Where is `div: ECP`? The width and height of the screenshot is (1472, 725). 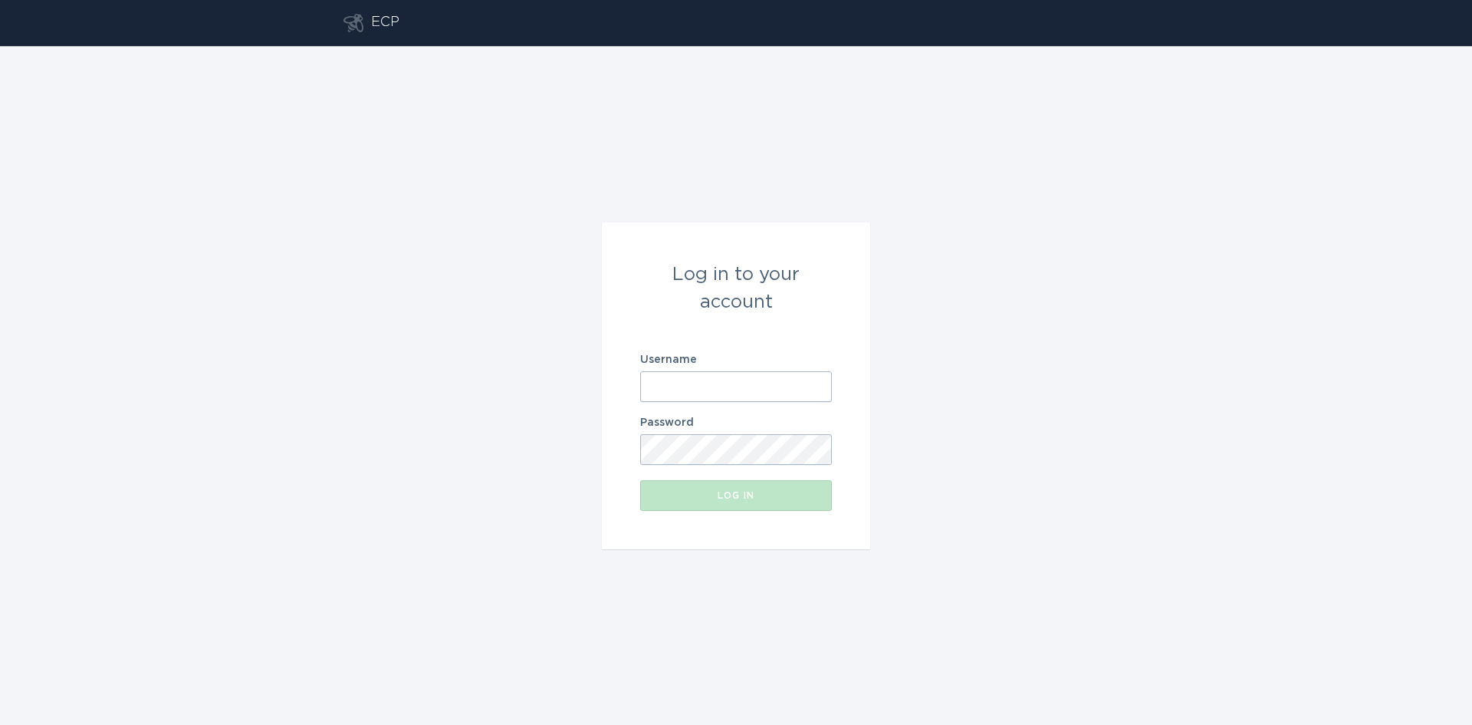 div: ECP is located at coordinates (385, 23).